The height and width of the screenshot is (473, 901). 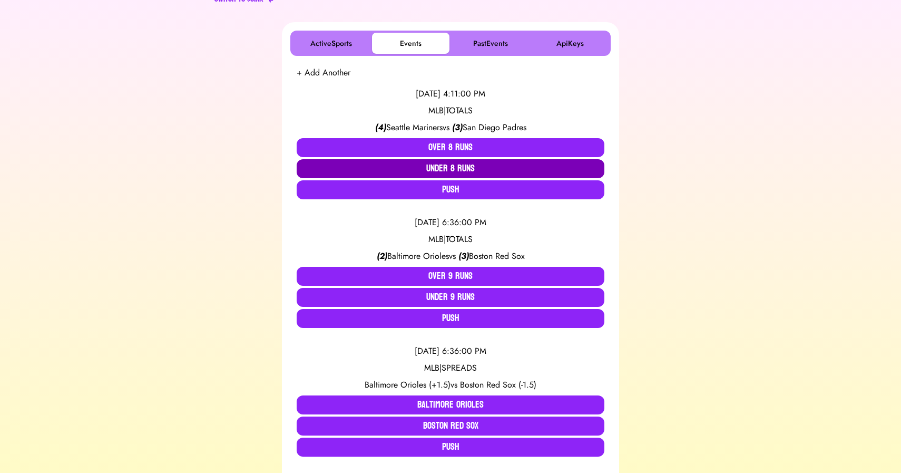 What do you see at coordinates (497, 256) in the screenshot?
I see `span: Boston Red Sox` at bounding box center [497, 256].